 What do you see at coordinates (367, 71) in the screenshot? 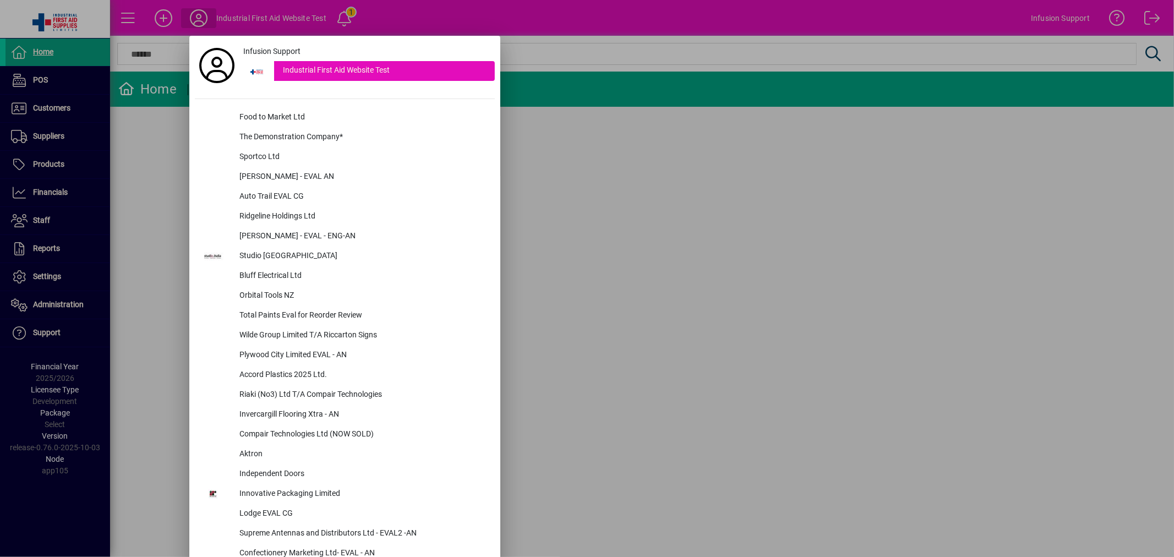
I see `button: Industrial First Aid Website Test` at bounding box center [367, 71].